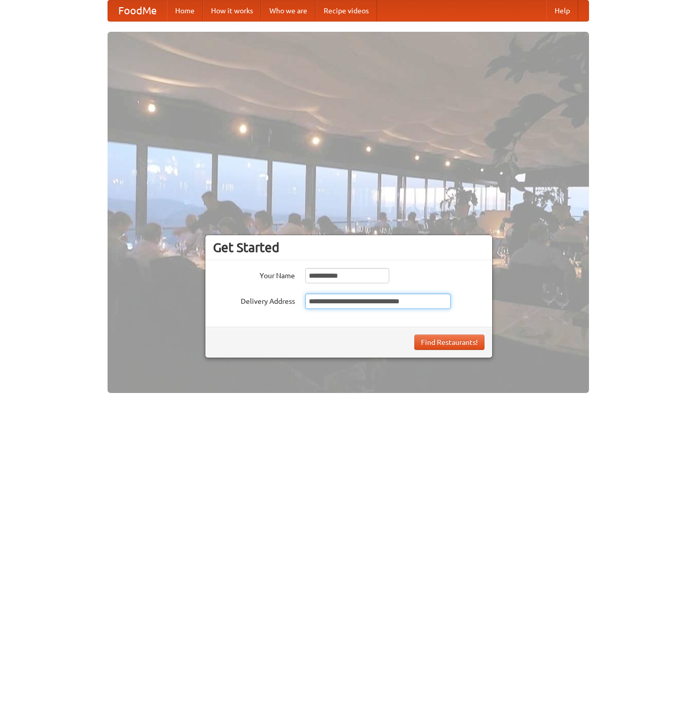 The image size is (696, 725). I want to click on h3: Get Started, so click(349, 247).